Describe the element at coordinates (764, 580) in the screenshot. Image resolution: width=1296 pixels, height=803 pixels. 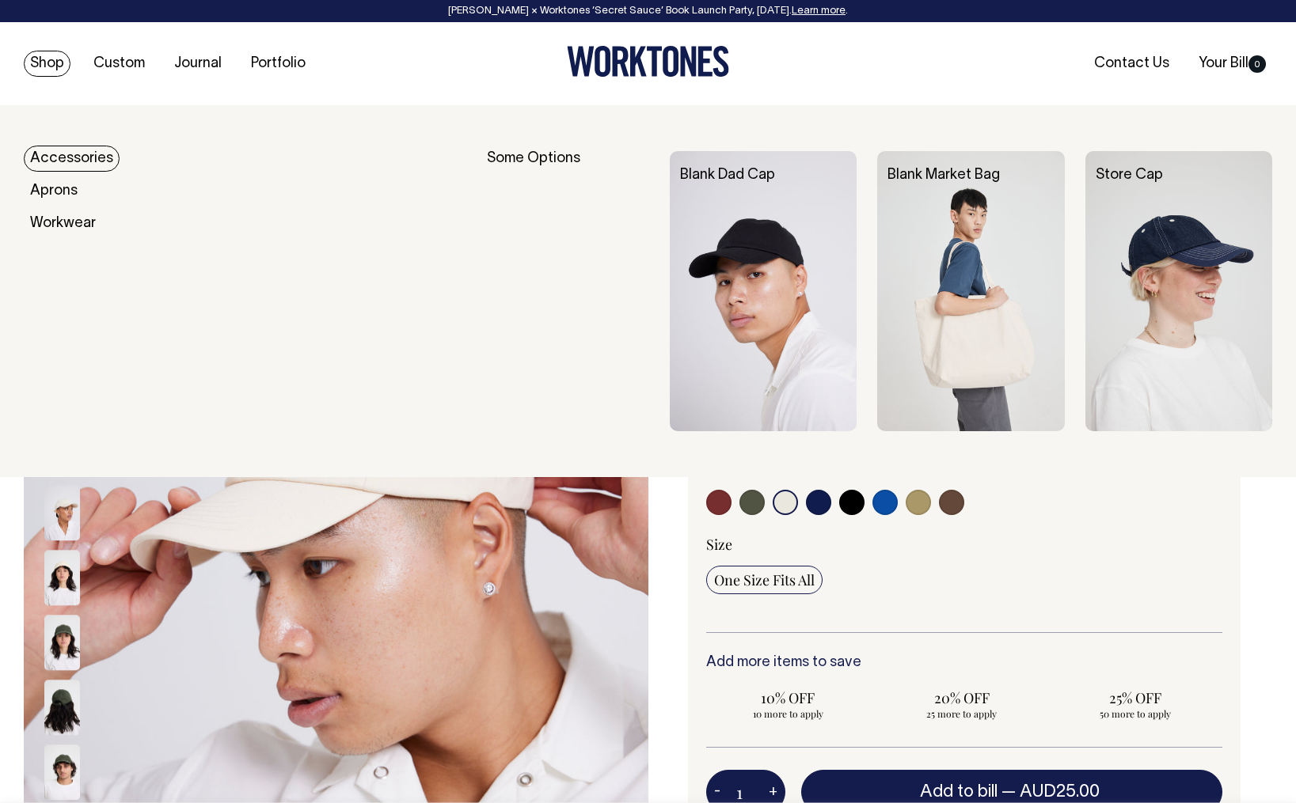
I see `span: One Size Fits All` at that location.